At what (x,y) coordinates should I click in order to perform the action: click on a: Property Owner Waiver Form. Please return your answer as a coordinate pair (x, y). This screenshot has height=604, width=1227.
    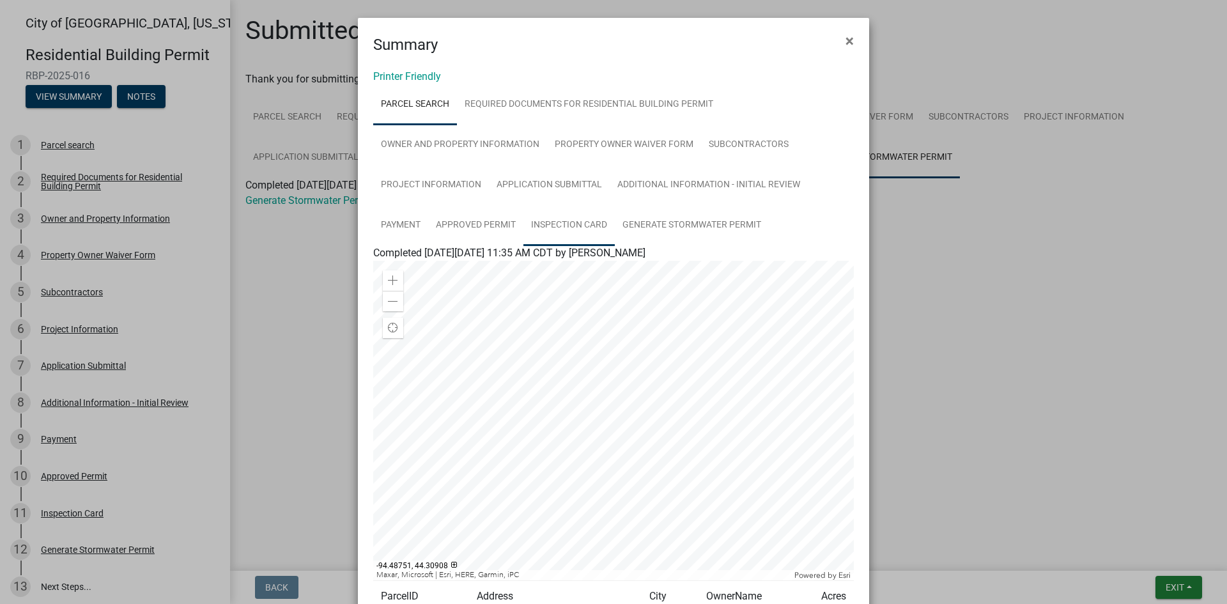
    Looking at the image, I should click on (624, 145).